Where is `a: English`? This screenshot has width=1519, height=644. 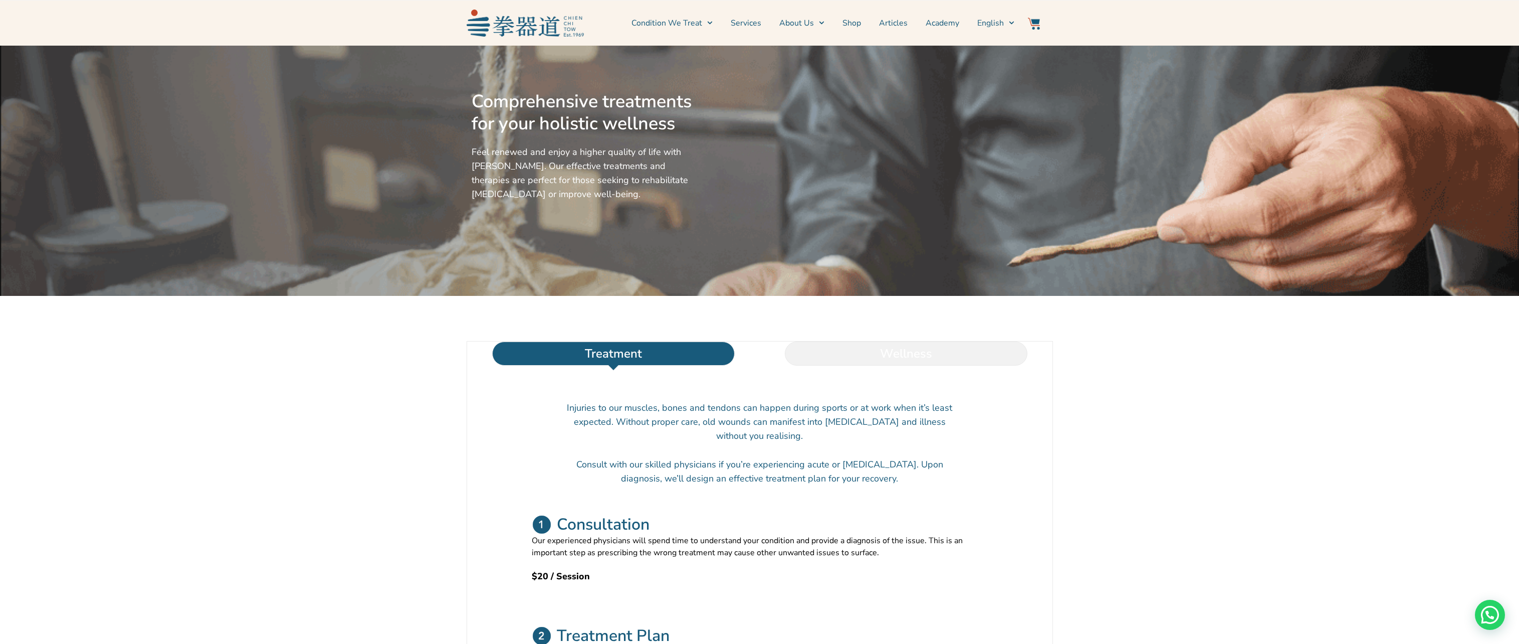 a: English is located at coordinates (996, 23).